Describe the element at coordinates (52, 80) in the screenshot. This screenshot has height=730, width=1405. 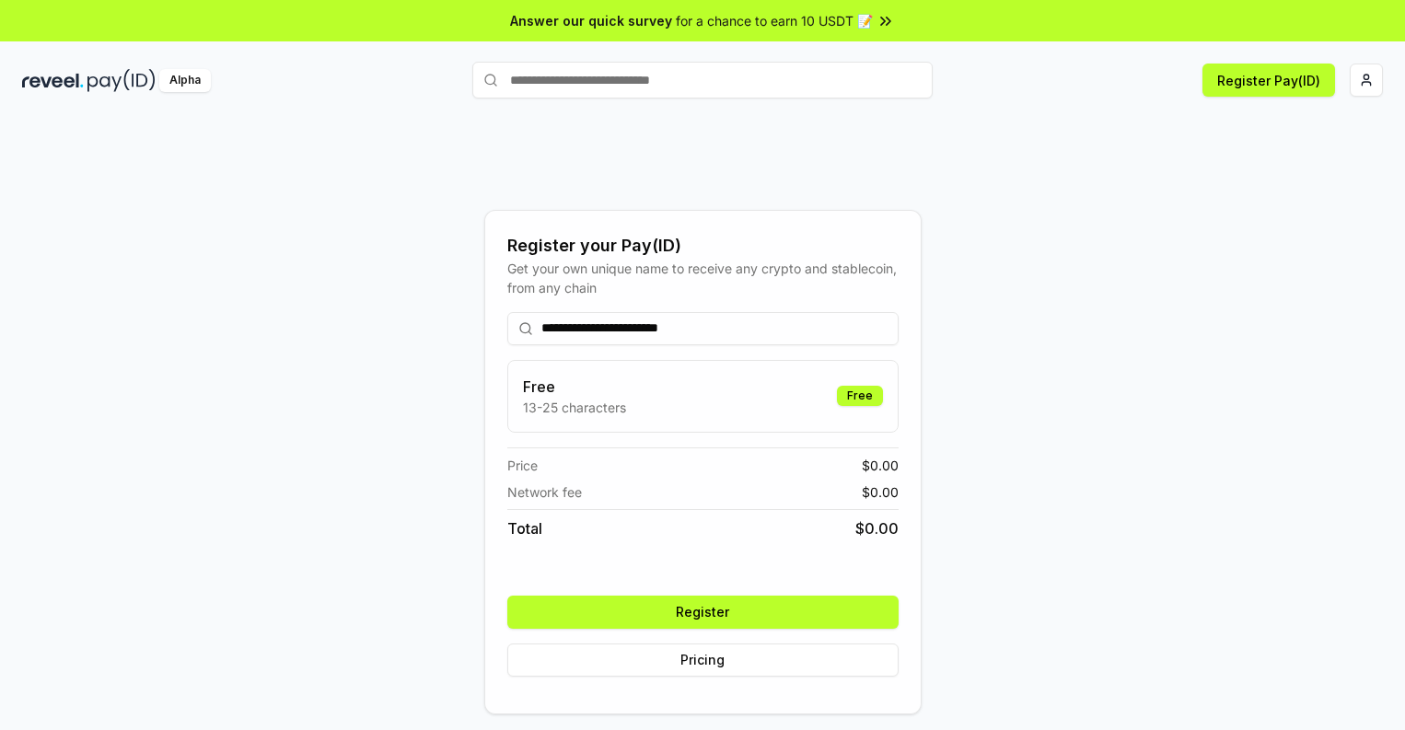
I see `img: reveel_dark` at that location.